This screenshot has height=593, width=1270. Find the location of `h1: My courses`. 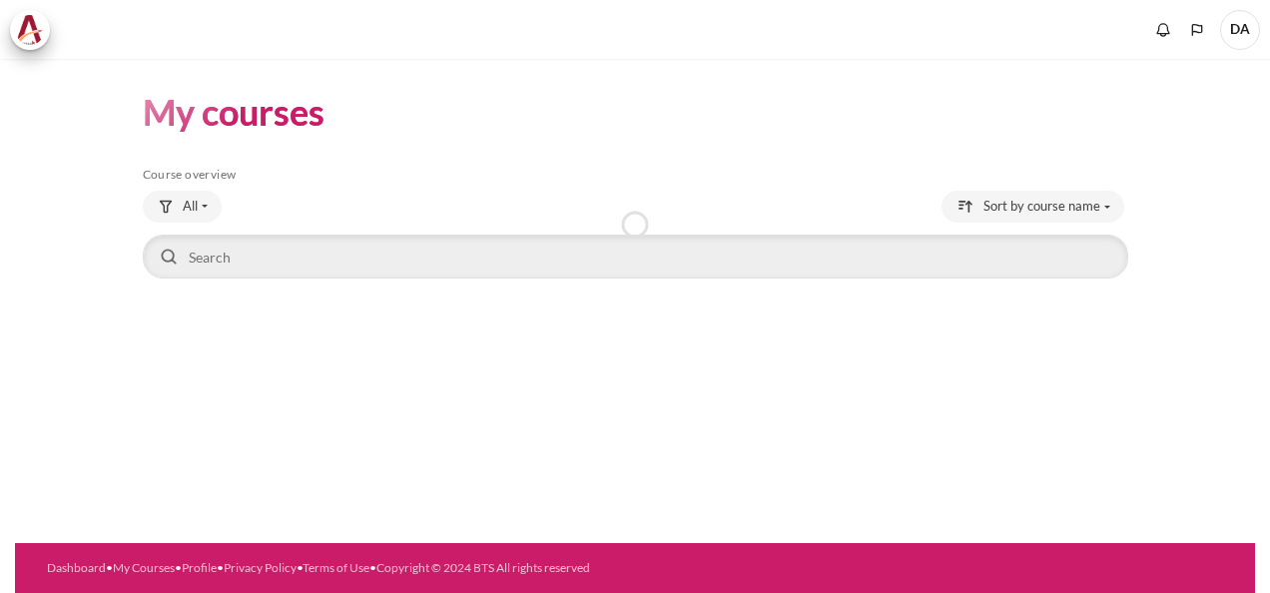

h1: My courses is located at coordinates (234, 112).